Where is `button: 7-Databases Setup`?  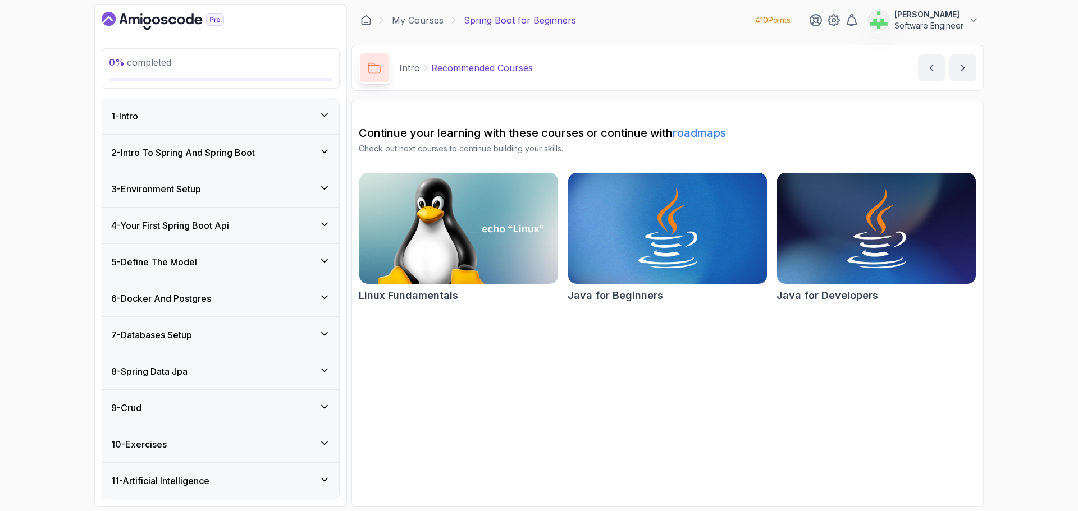
button: 7-Databases Setup is located at coordinates (221, 335).